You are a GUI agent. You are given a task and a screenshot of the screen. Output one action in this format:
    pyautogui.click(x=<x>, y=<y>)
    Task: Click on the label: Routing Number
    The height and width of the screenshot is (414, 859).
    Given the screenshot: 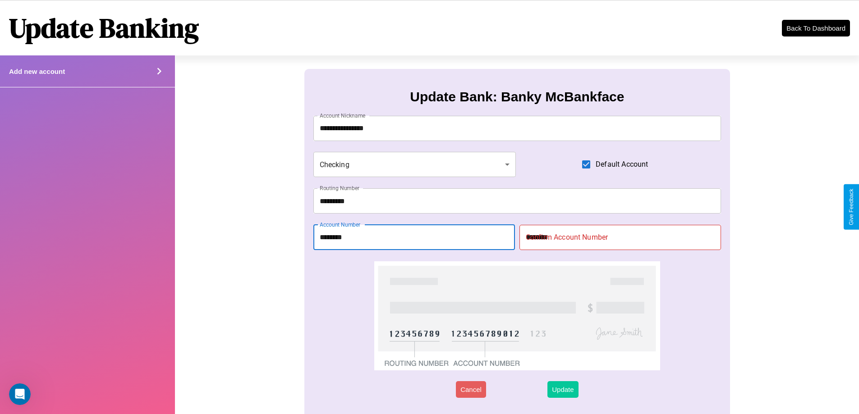 What is the action you would take?
    pyautogui.click(x=339, y=188)
    